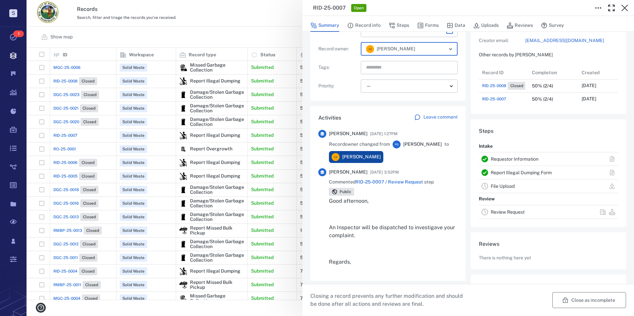  I want to click on h6: Activities, so click(330, 118).